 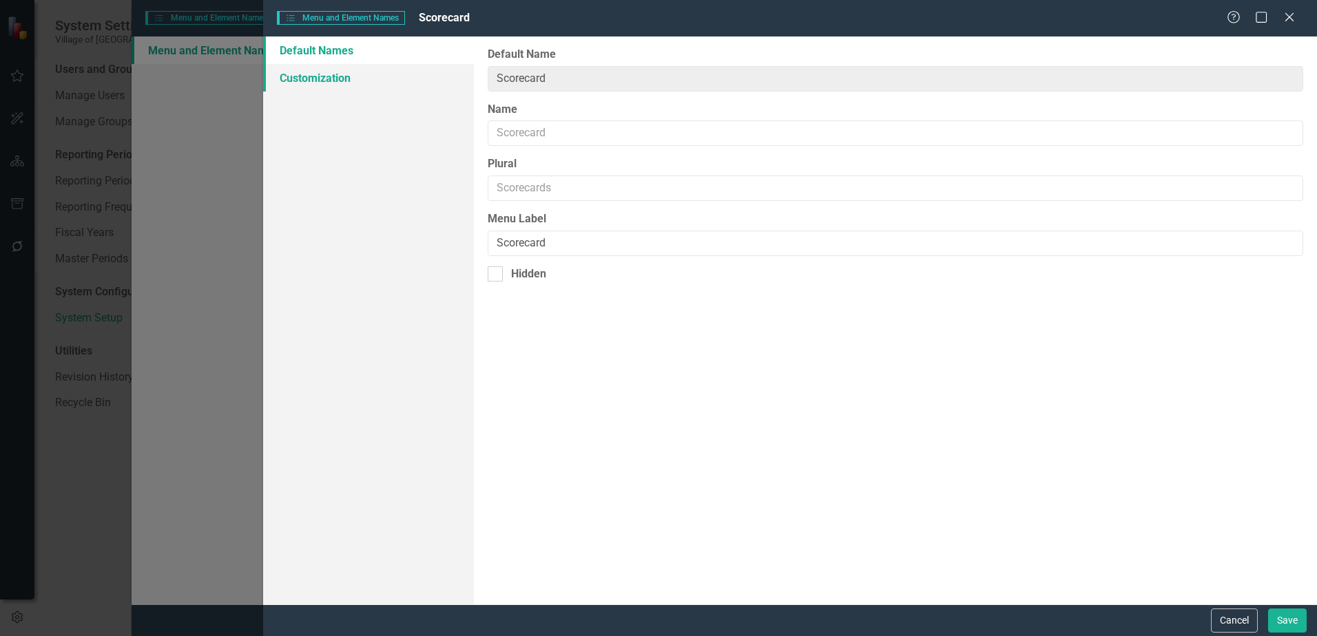 What do you see at coordinates (368, 78) in the screenshot?
I see `a: Customization` at bounding box center [368, 78].